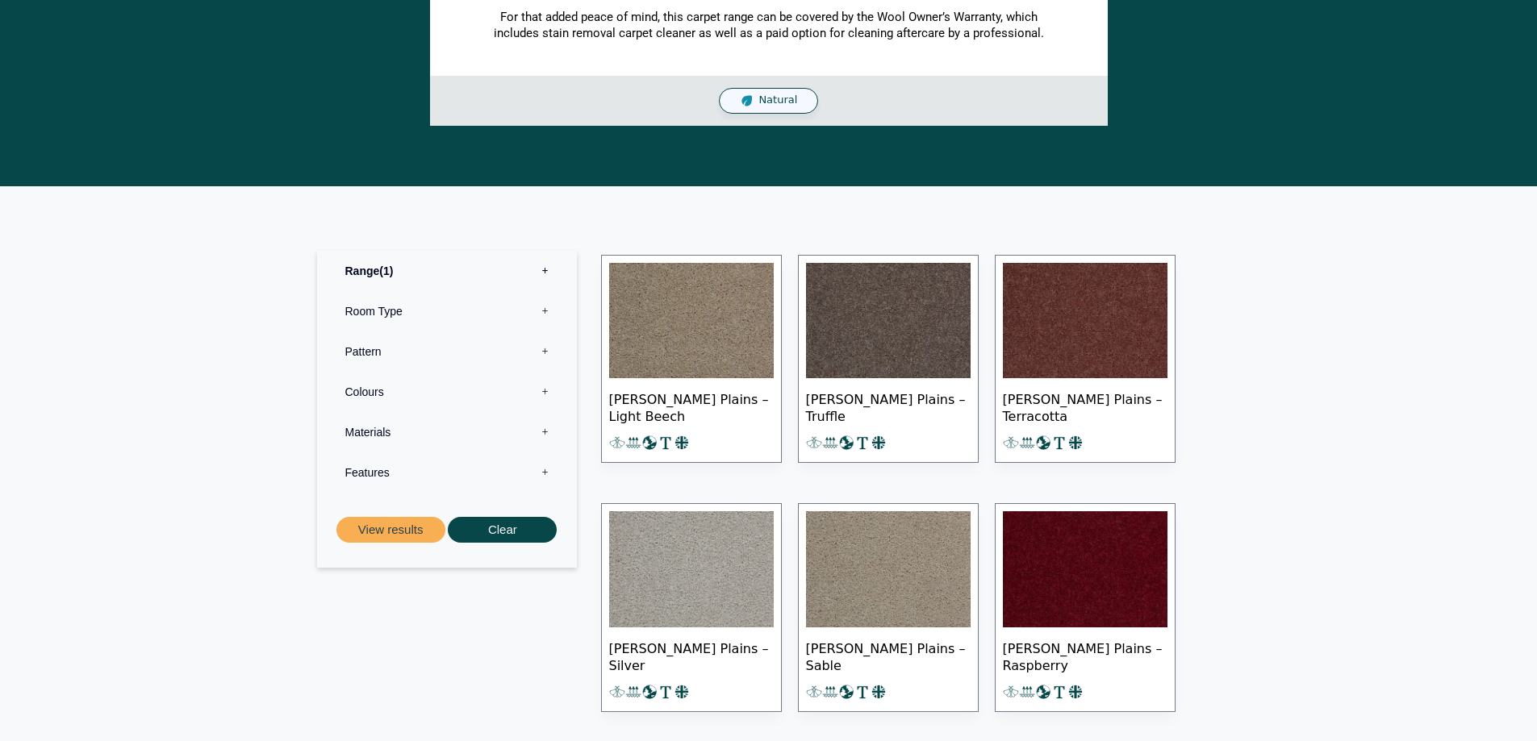 The image size is (1537, 741). I want to click on p: For that added peace of mind, this carpet range can be covered by the Wool Owner’s Warranty, whic..., so click(769, 25).